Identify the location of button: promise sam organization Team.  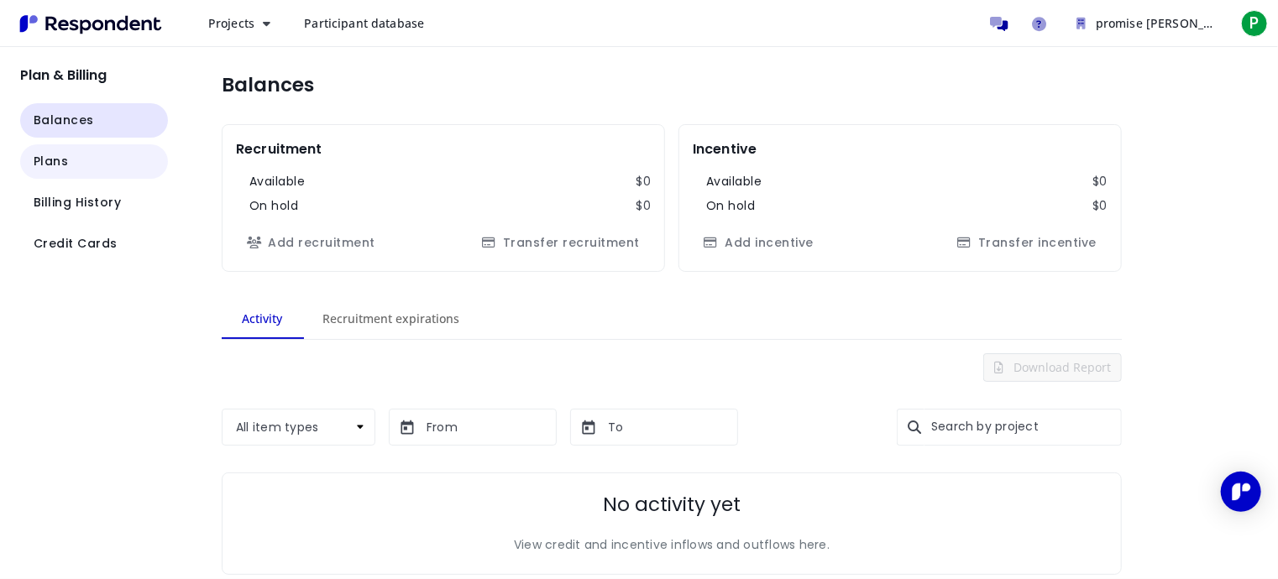
(1147, 24).